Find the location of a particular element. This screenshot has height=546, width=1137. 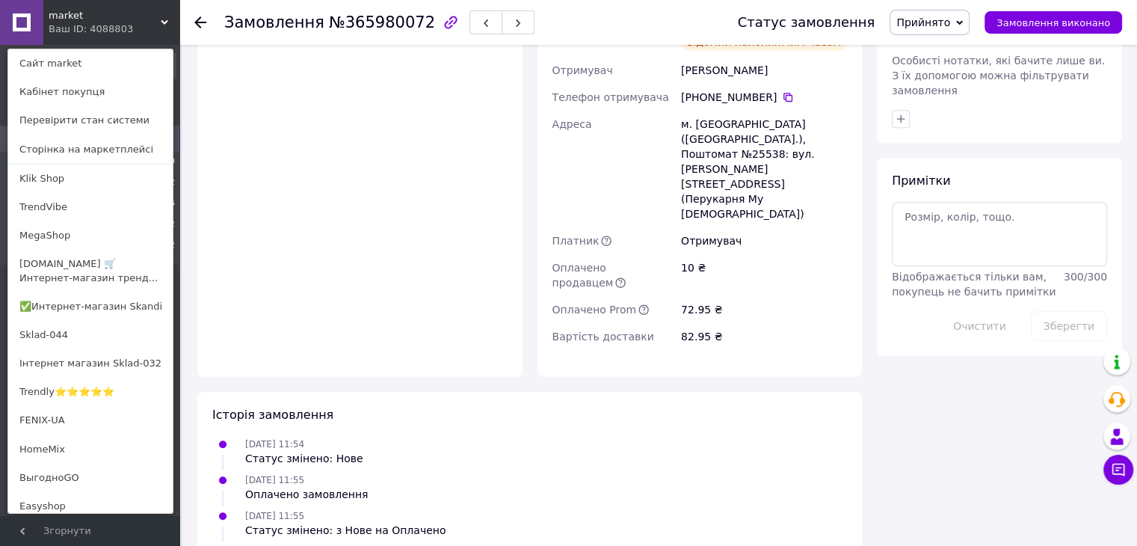

span: №365980072 is located at coordinates (382, 22).